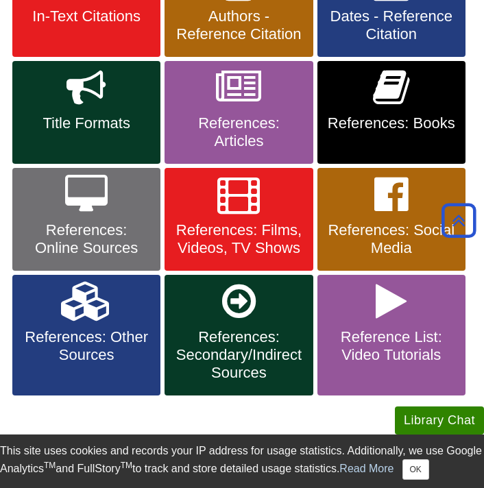  I want to click on a: References: Social Media, so click(392, 219).